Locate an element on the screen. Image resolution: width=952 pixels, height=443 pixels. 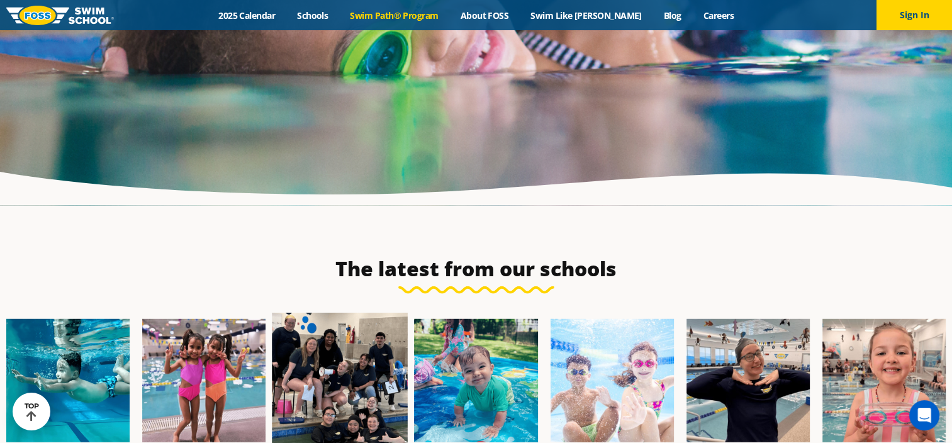
img: Fa25-Website-Images-9-600x600.jpg is located at coordinates (748, 381).